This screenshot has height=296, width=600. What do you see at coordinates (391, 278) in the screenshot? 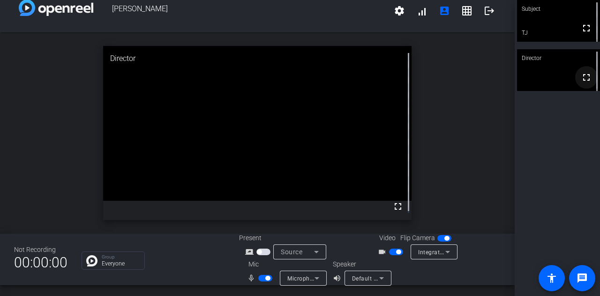
I see `span: Microphone Array (Intel® Smart Sound Technology for Digital Microphones)` at bounding box center [391, 278].